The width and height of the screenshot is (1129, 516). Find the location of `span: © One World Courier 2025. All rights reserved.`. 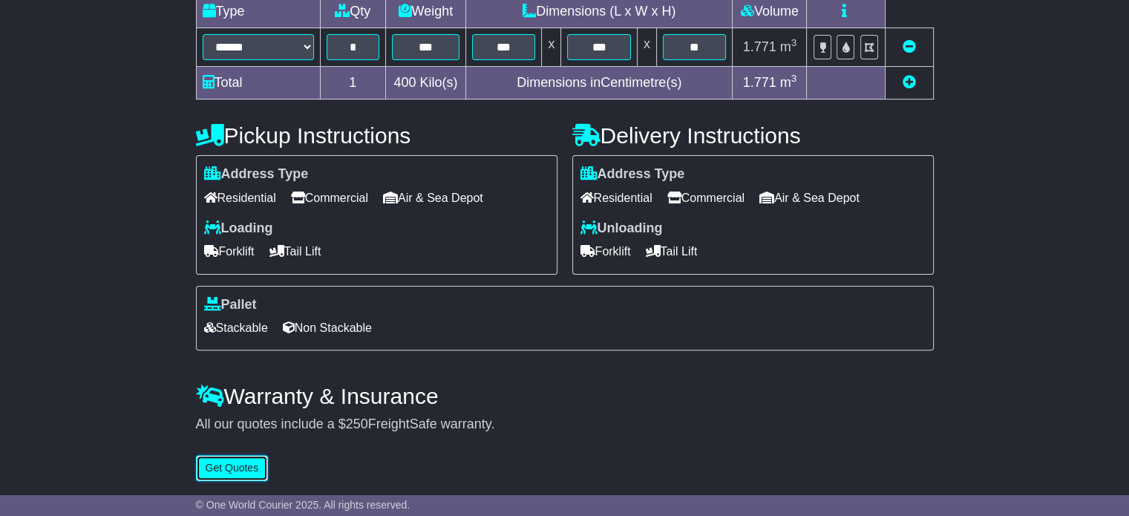

span: © One World Courier 2025. All rights reserved. is located at coordinates (303, 505).